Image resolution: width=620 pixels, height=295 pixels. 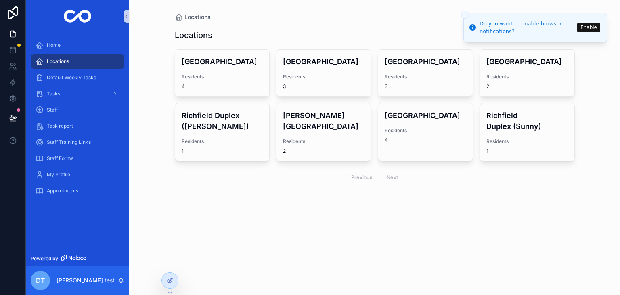 What do you see at coordinates (78, 258) in the screenshot?
I see `a: Powered by` at bounding box center [78, 258].